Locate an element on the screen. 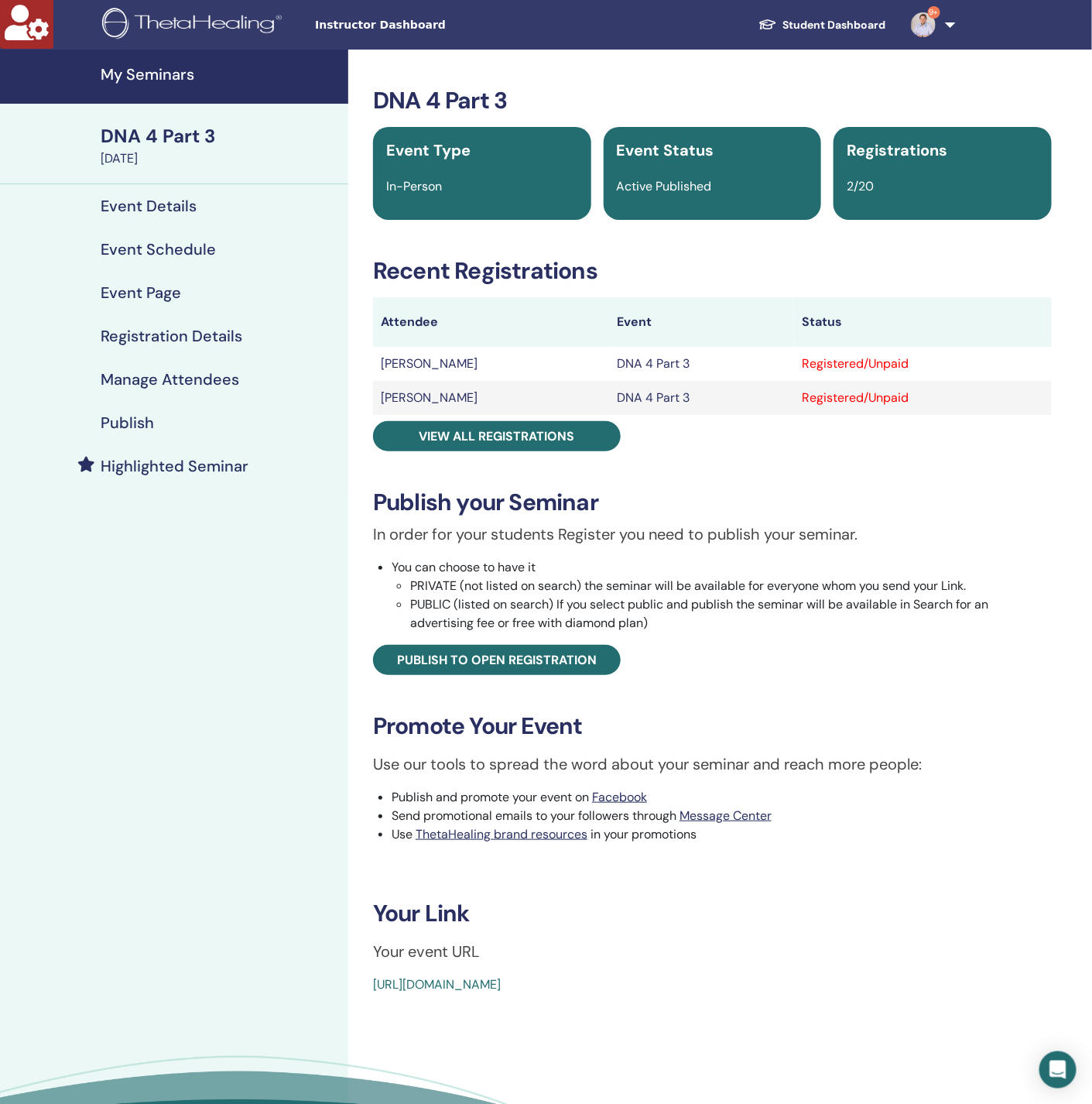 Image resolution: width=1092 pixels, height=1104 pixels. span: 2/20 is located at coordinates (860, 186).